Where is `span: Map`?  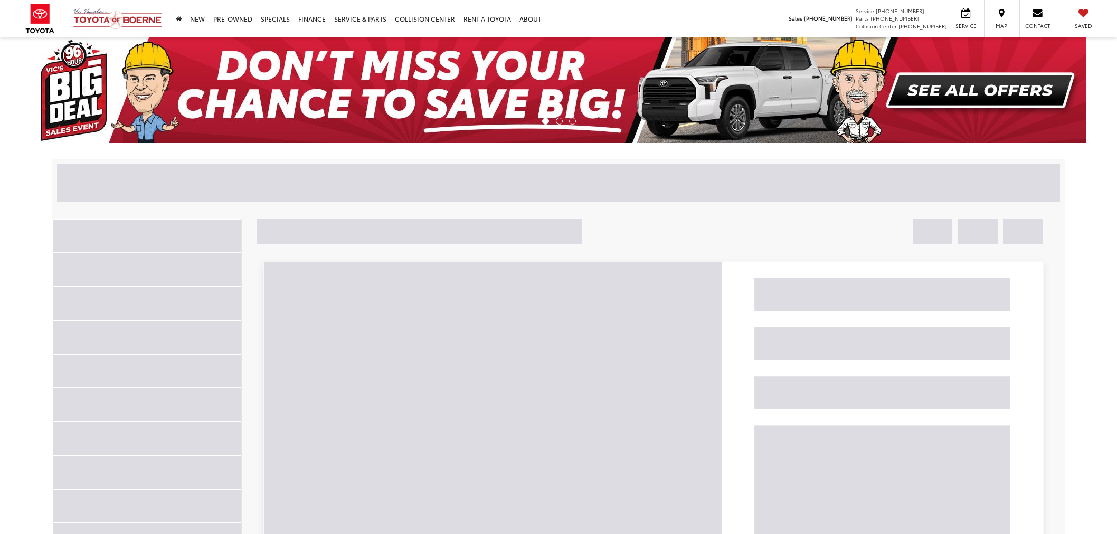
span: Map is located at coordinates (1001, 26).